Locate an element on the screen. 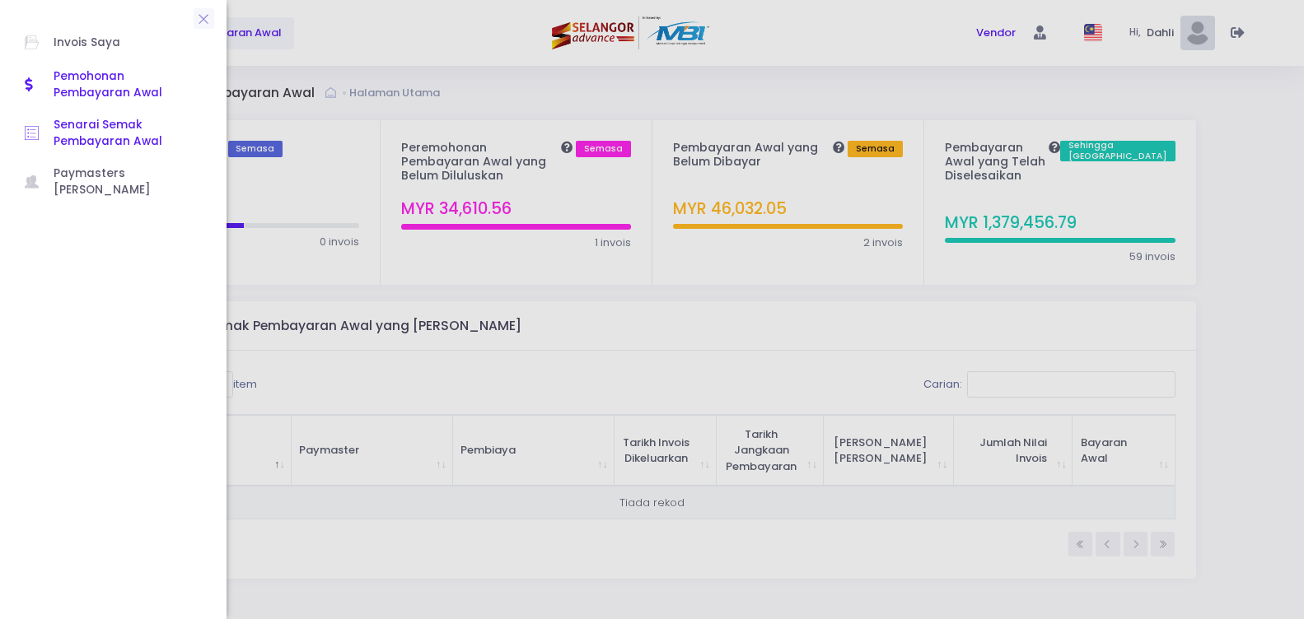 The width and height of the screenshot is (1304, 619). span: Pemohonan Pembayaran Awal is located at coordinates (128, 85).